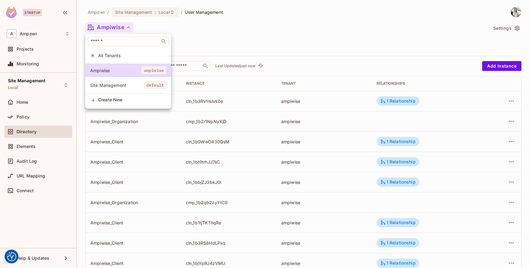  Describe the element at coordinates (116, 70) in the screenshot. I see `span: Ampiwise` at that location.